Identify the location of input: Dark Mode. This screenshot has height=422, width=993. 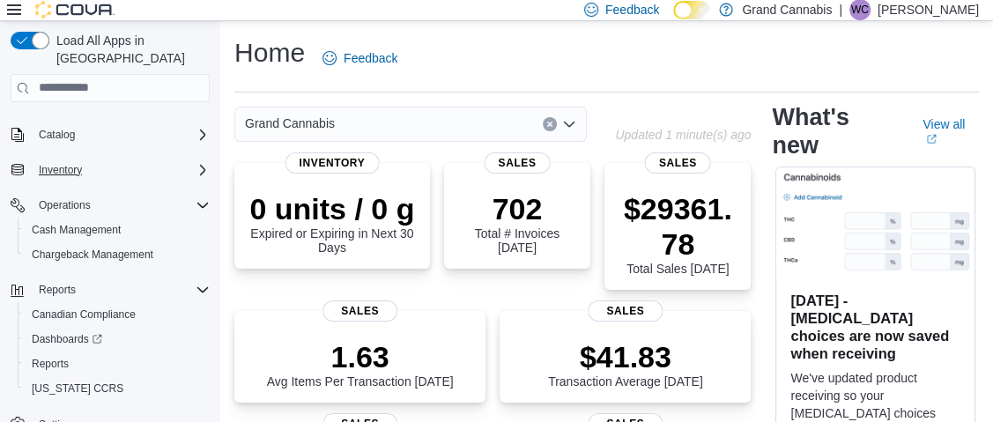
(692, 10).